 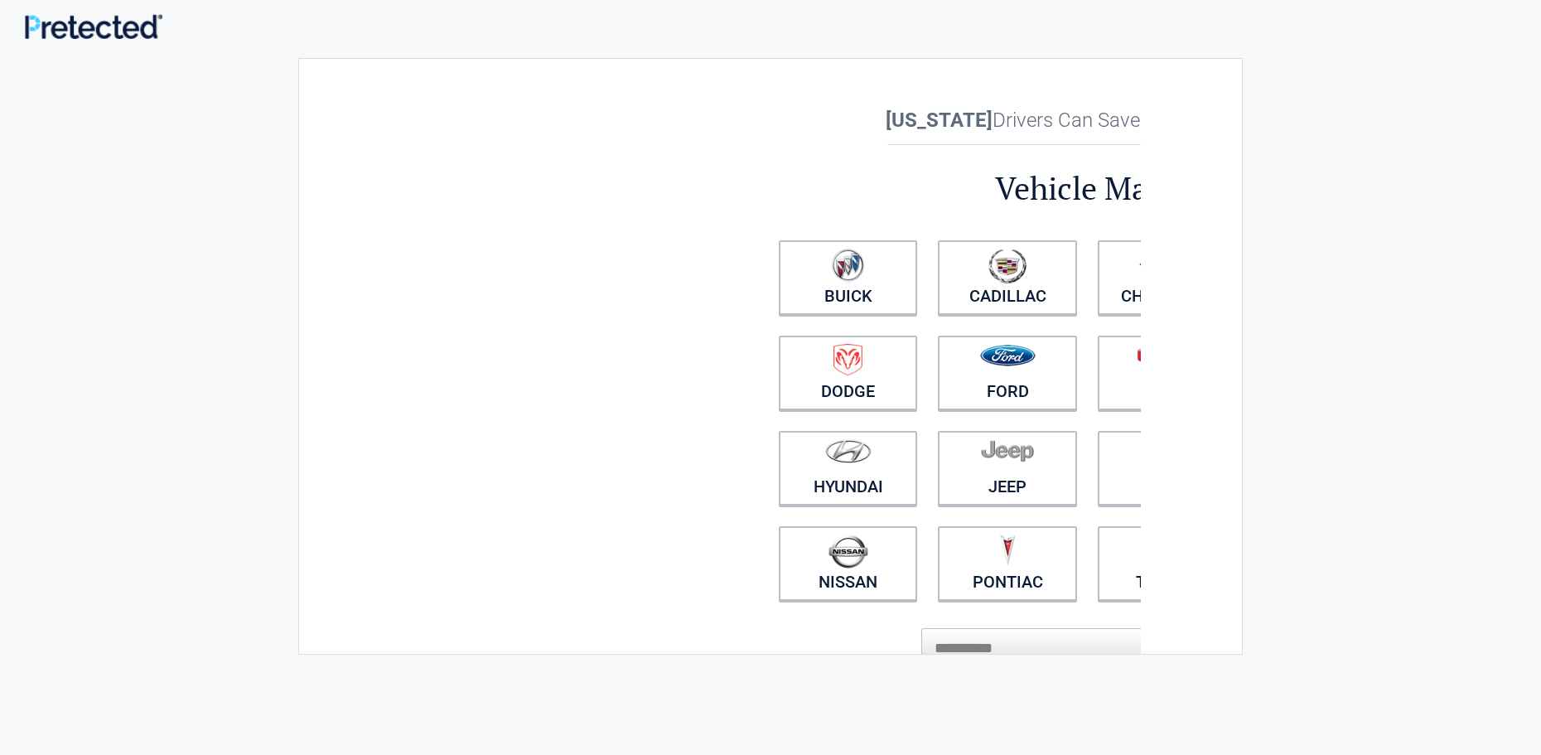 What do you see at coordinates (1008, 266) in the screenshot?
I see `img: cadillac` at bounding box center [1008, 266].